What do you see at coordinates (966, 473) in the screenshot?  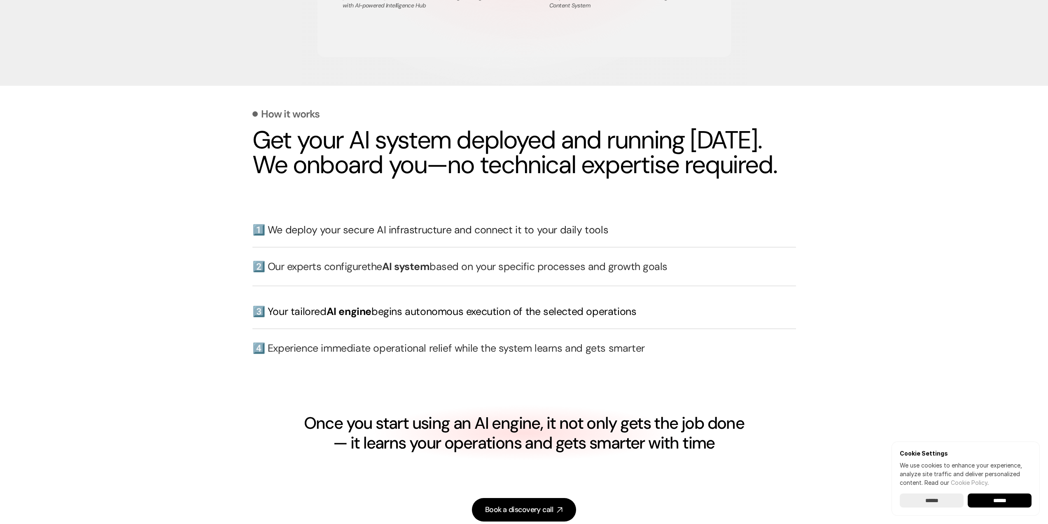 I see `p: We use cookies to enhance your experience, analyze site traffic and deliver personalized content.` at bounding box center [966, 473].